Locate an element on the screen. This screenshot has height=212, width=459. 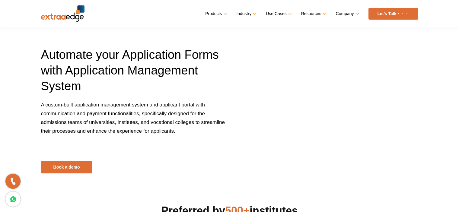
a: Use Cases is located at coordinates (278, 14).